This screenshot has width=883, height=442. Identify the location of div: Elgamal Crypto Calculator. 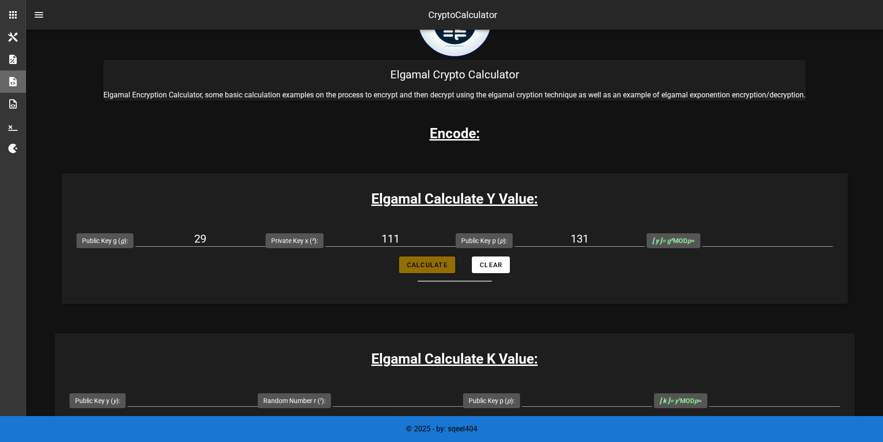
(454, 75).